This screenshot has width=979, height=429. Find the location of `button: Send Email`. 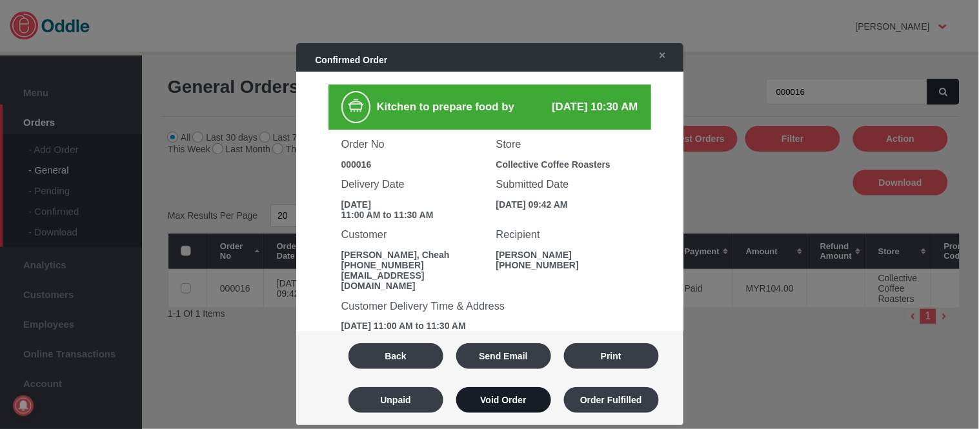

button: Send Email is located at coordinates (503, 356).